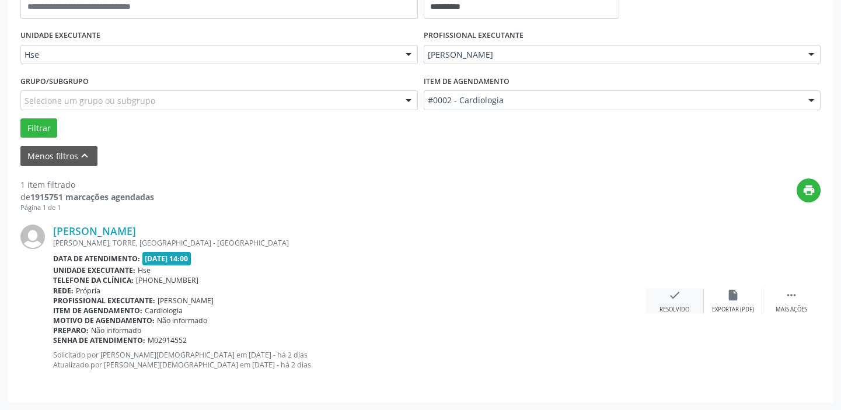  I want to click on div: de, so click(87, 197).